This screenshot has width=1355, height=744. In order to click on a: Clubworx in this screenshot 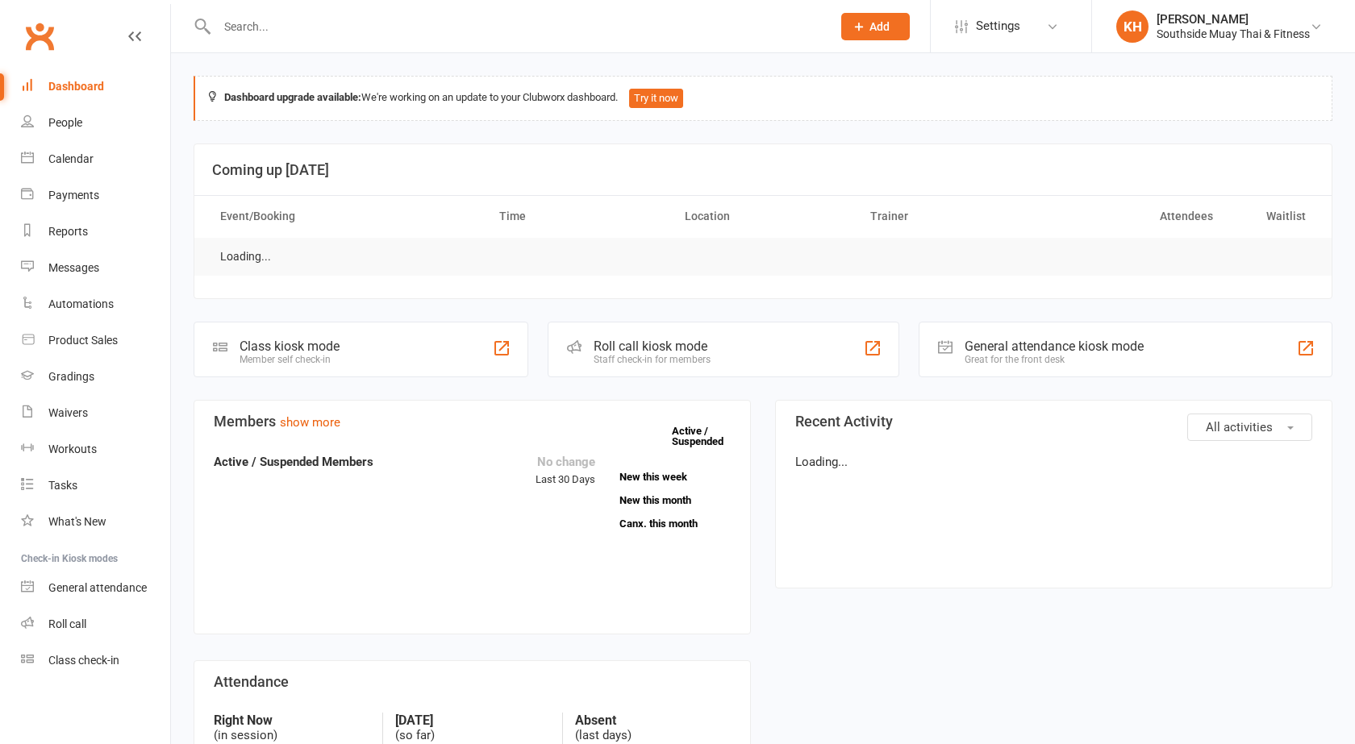, I will do `click(40, 36)`.